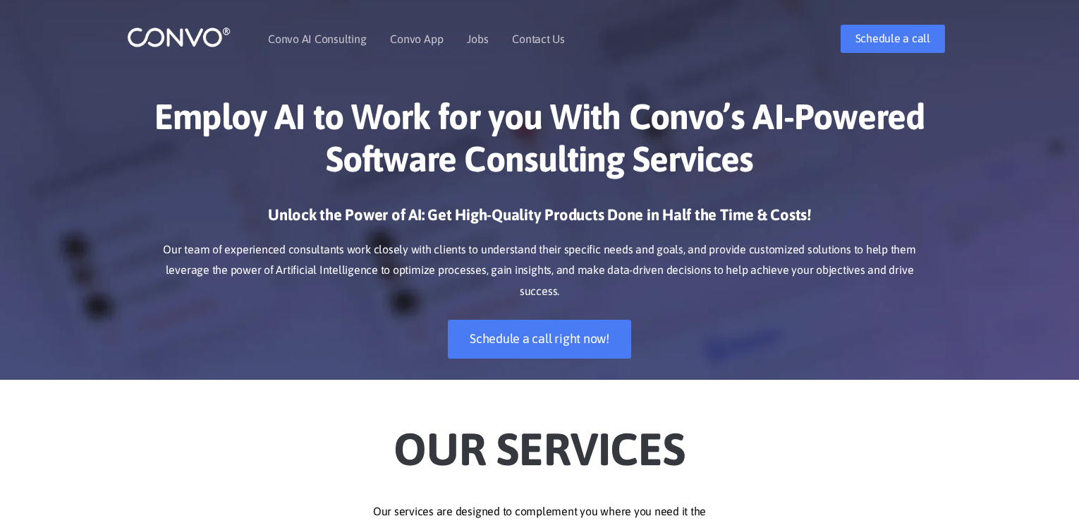 The width and height of the screenshot is (1079, 521). I want to click on a: Schedule a call right now!, so click(540, 339).